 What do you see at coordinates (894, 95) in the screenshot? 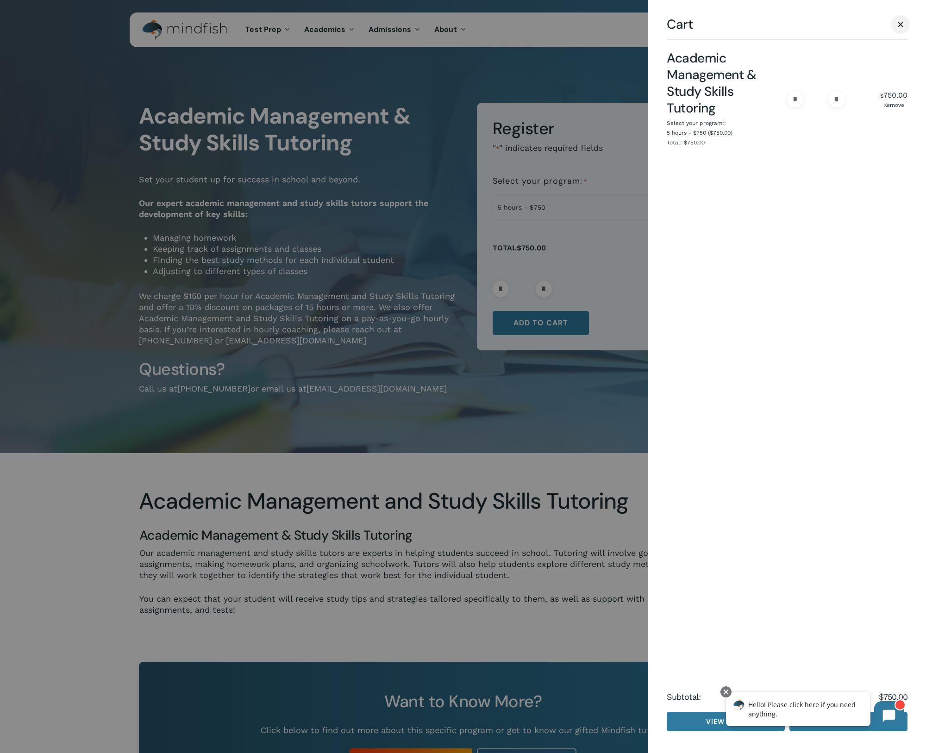
I see `bdi: 750.00` at bounding box center [894, 95].